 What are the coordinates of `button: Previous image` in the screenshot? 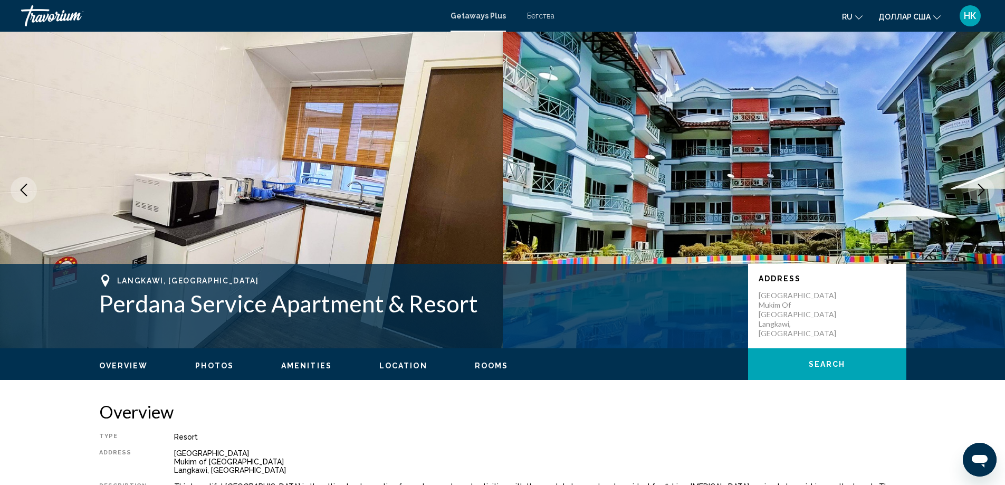 It's located at (24, 190).